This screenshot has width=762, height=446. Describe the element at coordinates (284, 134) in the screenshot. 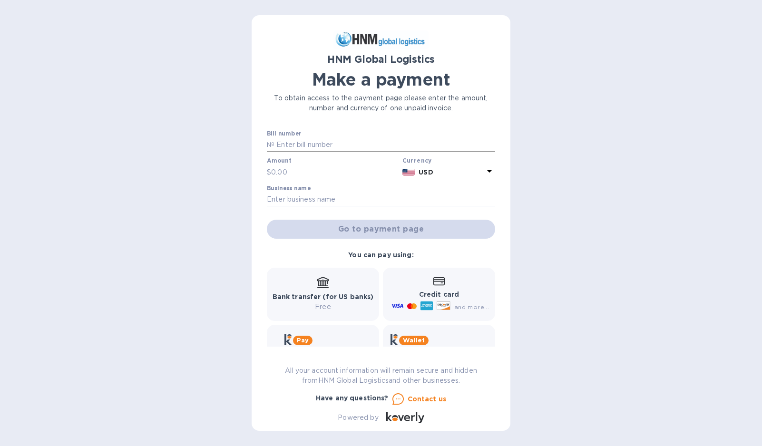

I see `label: Bill number` at that location.